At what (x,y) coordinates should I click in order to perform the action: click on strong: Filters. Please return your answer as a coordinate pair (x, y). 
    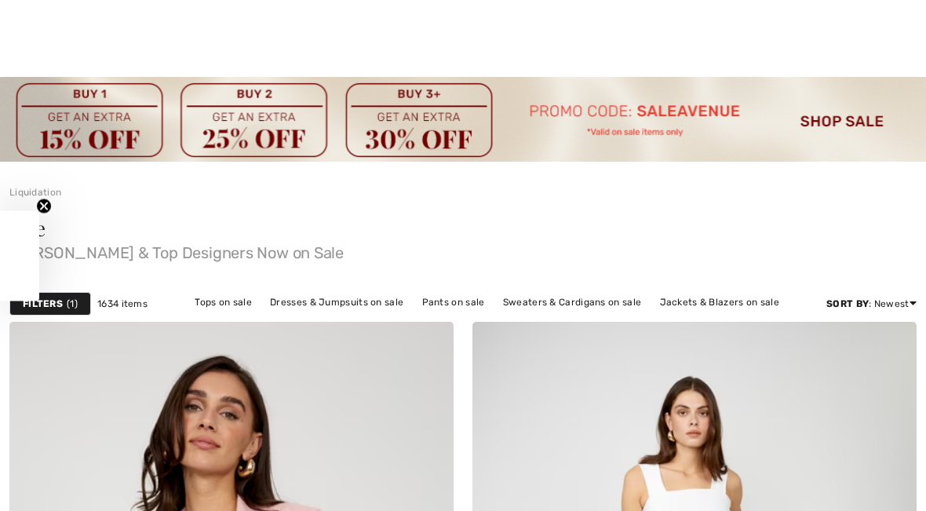
    Looking at the image, I should click on (42, 304).